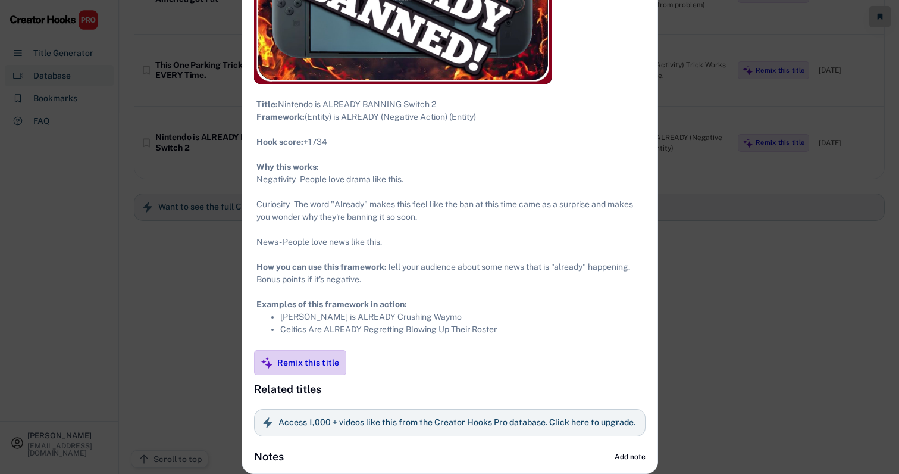 Image resolution: width=899 pixels, height=474 pixels. What do you see at coordinates (267, 363) in the screenshot?
I see `img: MagicMajor%20%28Purple%29.svg` at bounding box center [267, 363].